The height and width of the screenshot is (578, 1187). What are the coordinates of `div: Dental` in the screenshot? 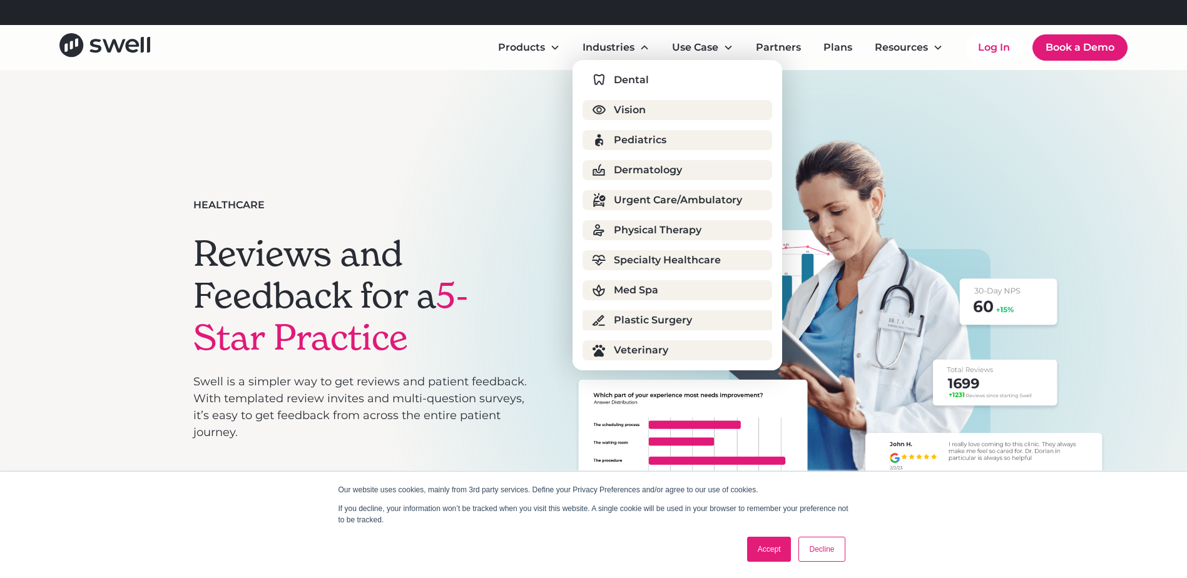 It's located at (632, 80).